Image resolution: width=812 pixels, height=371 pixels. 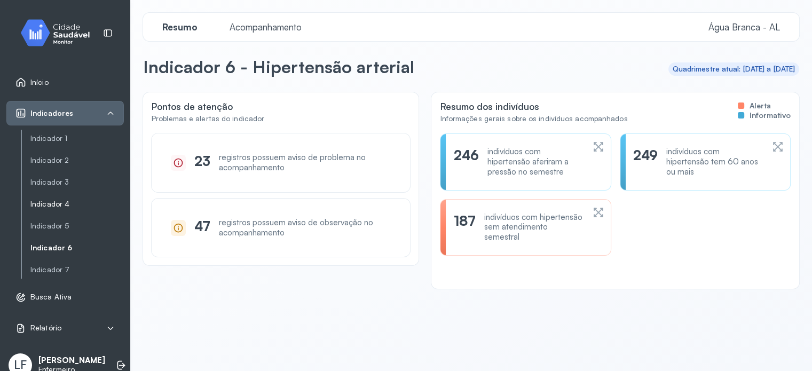 I want to click on a: Indicador 5, so click(x=77, y=226).